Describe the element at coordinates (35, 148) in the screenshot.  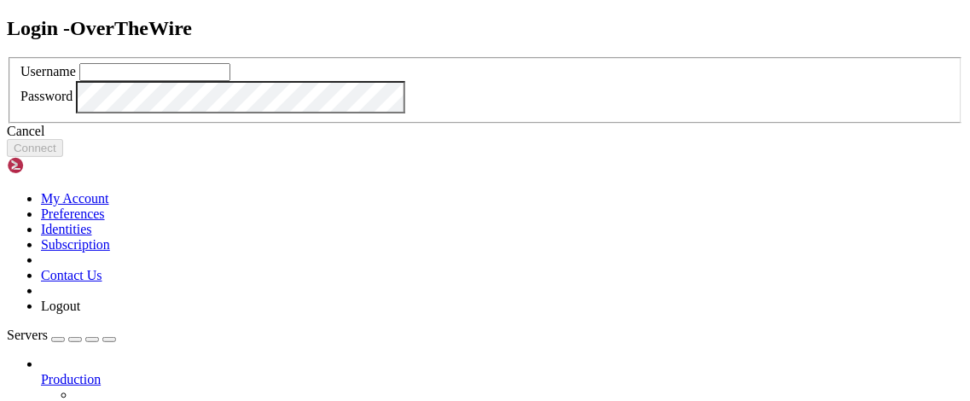
I see `button: Connect` at that location.